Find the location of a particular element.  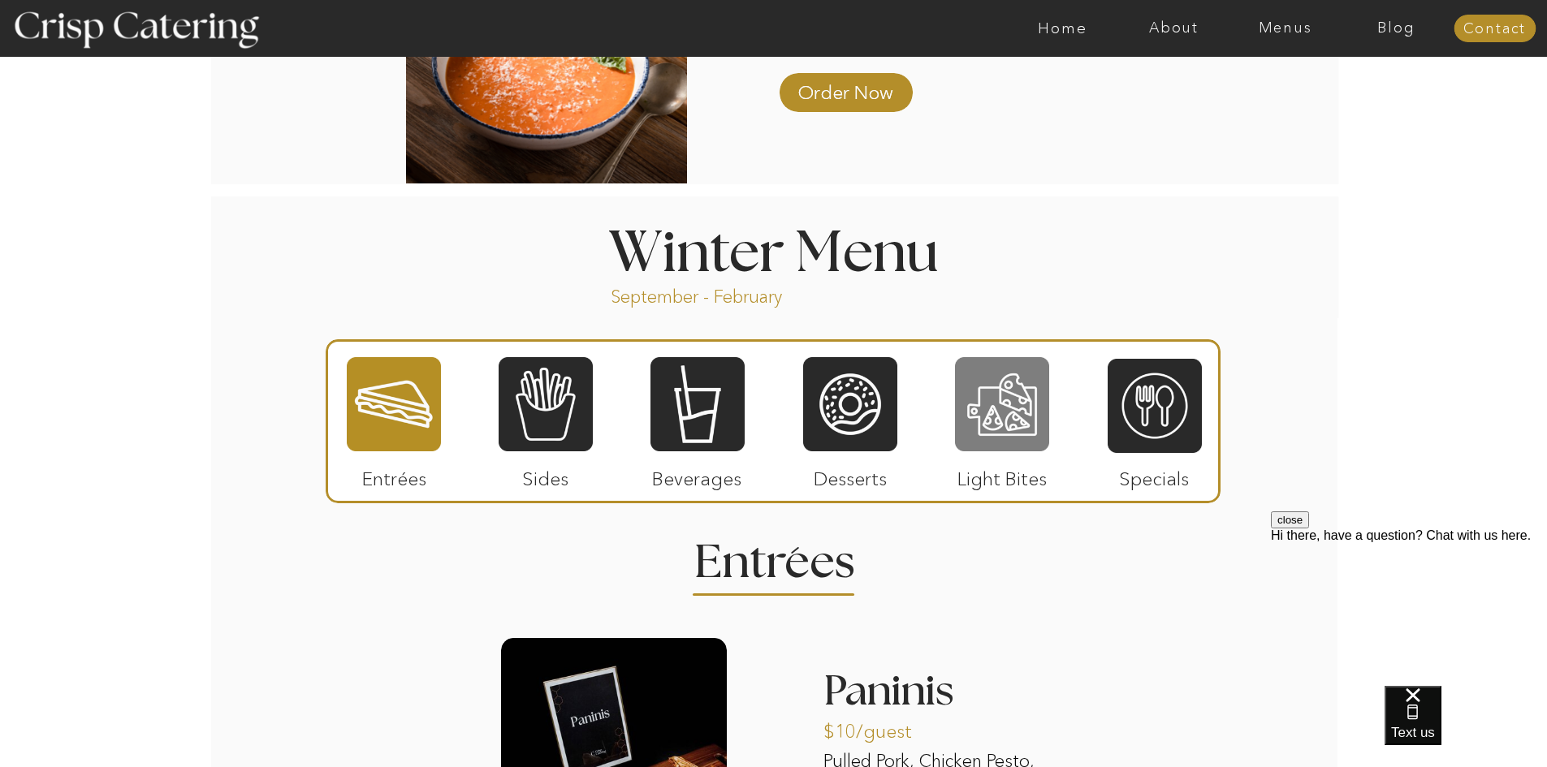

nav: Contact is located at coordinates (1494, 29).